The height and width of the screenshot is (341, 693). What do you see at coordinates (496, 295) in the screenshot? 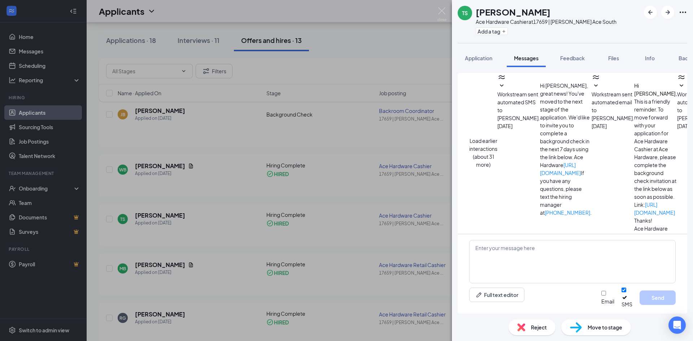
I see `button: Full text editorPen` at bounding box center [496, 295].